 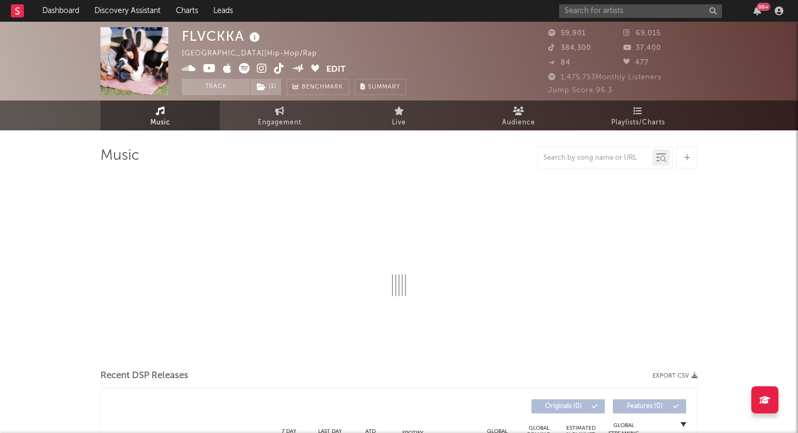 I want to click on input: Search for artists, so click(x=640, y=11).